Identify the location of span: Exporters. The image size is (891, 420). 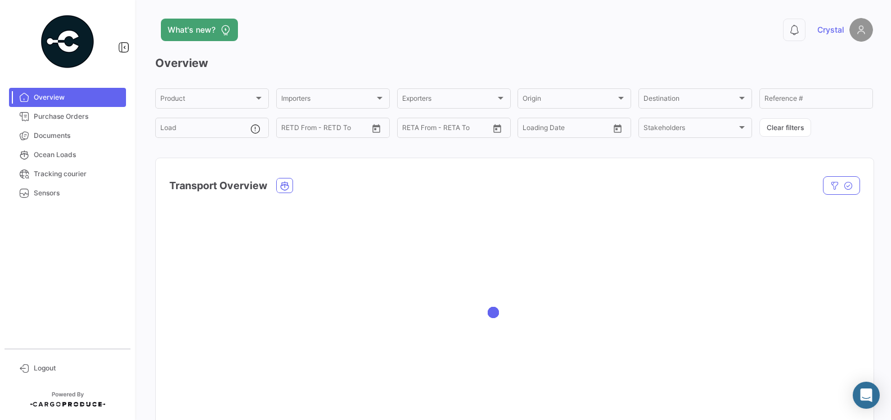
(449, 100).